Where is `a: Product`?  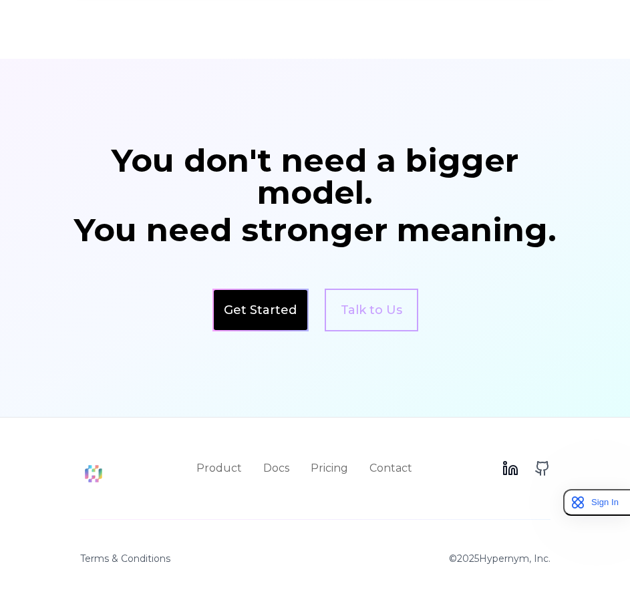
a: Product is located at coordinates (219, 469).